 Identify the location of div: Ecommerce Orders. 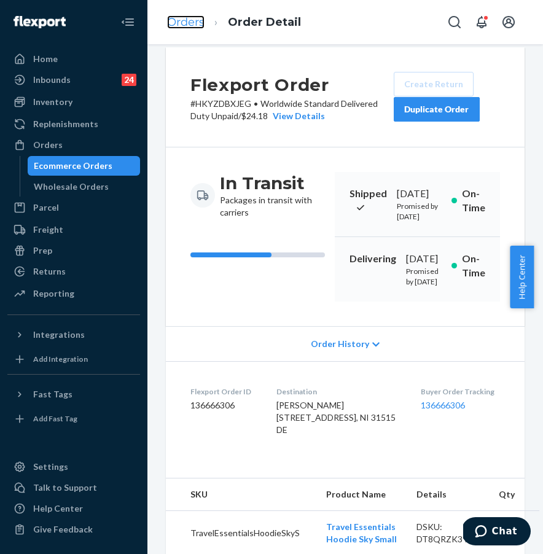
(73, 166).